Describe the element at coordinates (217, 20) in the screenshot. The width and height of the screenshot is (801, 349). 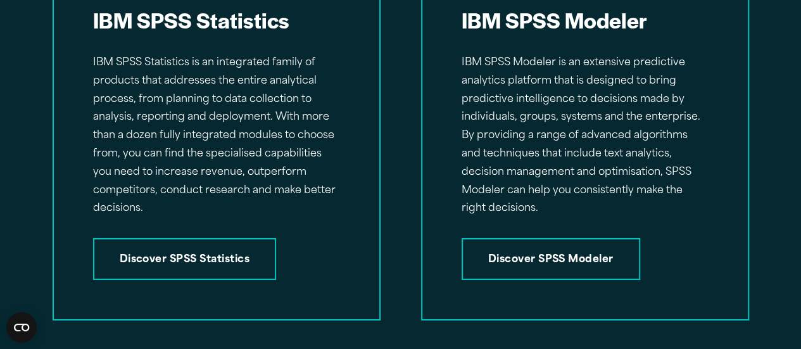
I see `h2: IBM SPSS Statistics` at that location.